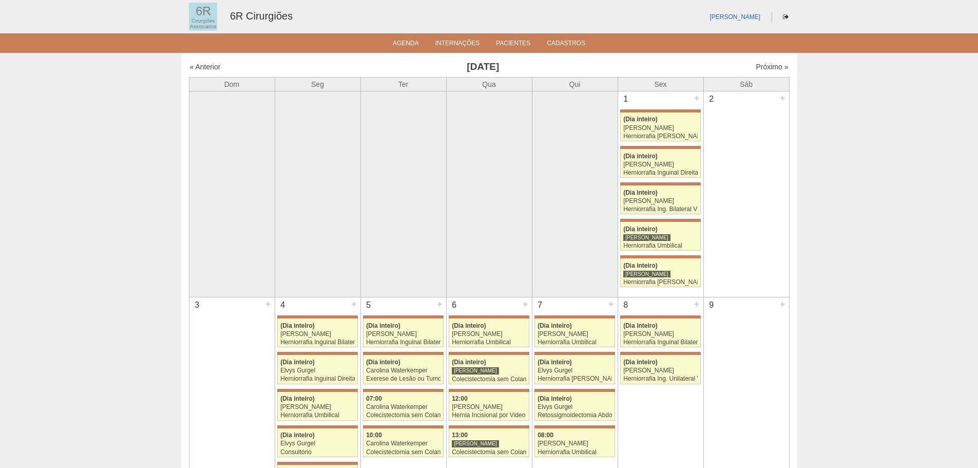 The width and height of the screenshot is (978, 468). Describe the element at coordinates (574, 84) in the screenshot. I see `th: Qui` at that location.